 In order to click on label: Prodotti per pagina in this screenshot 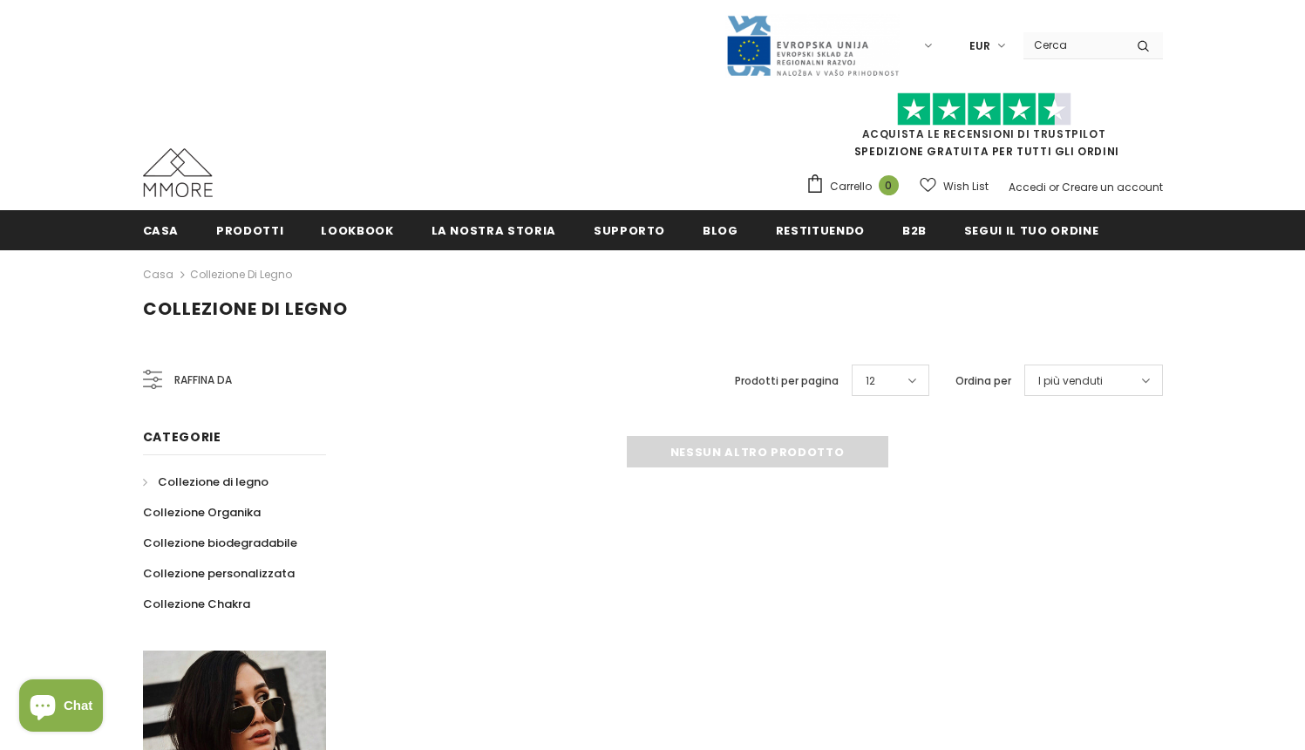, I will do `click(787, 381)`.